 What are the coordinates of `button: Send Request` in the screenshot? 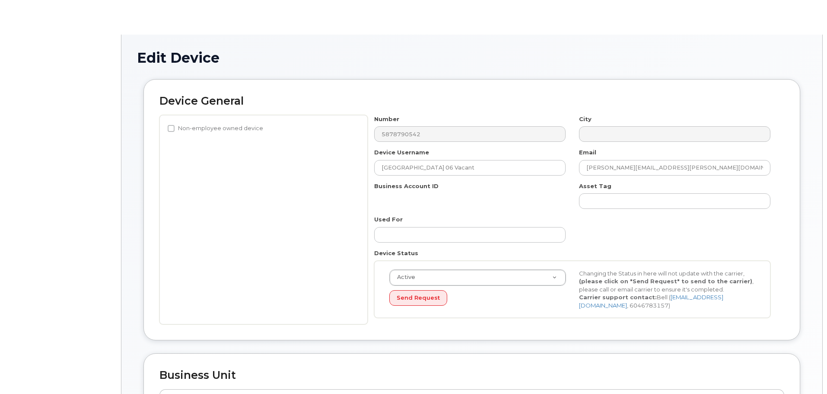 It's located at (418, 298).